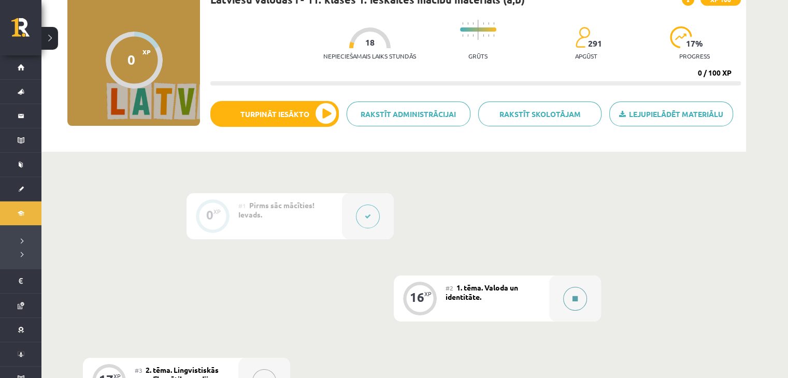 This screenshot has height=378, width=788. I want to click on span: 1. tēma. Valoda un identitāte., so click(482, 292).